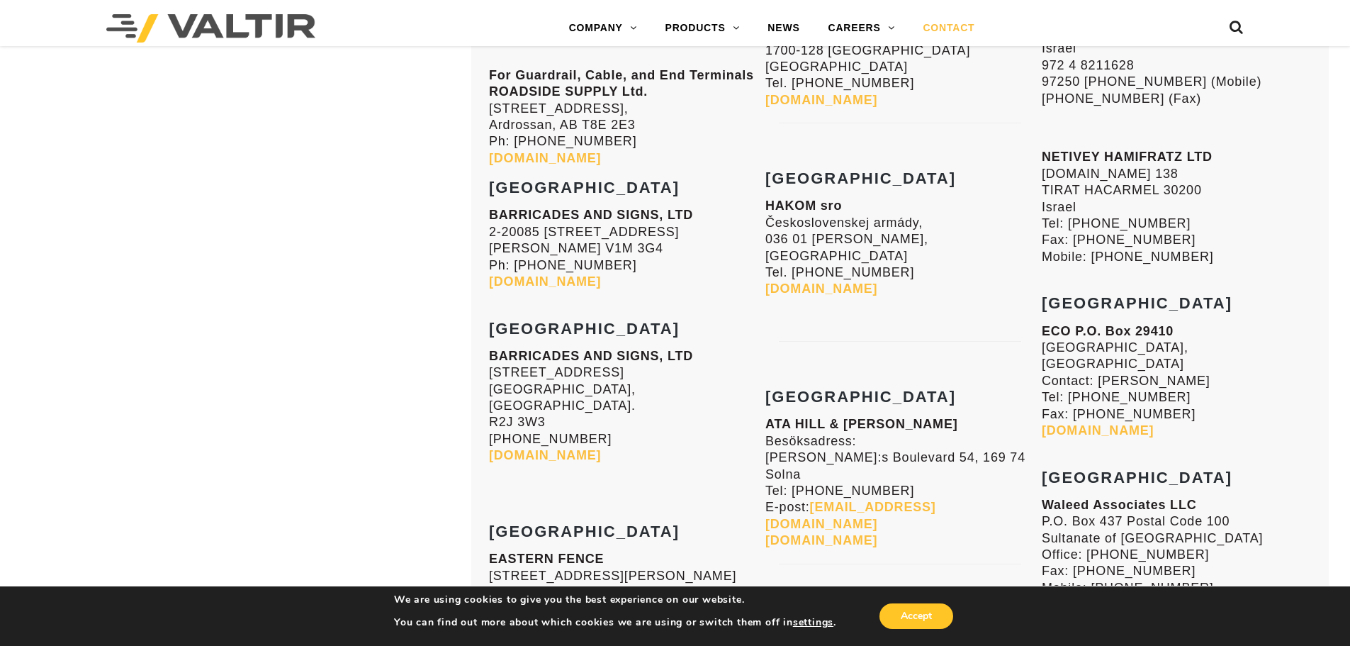  I want to click on b: ROADSIDE SUPPLY Ltd., so click(568, 91).